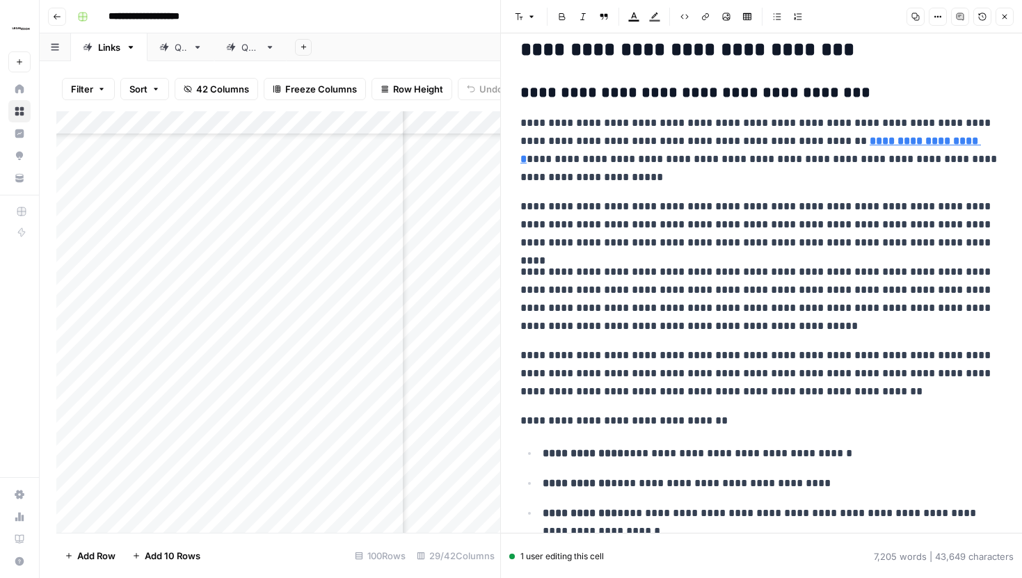  Describe the element at coordinates (181, 47) in the screenshot. I see `a: QA` at that location.